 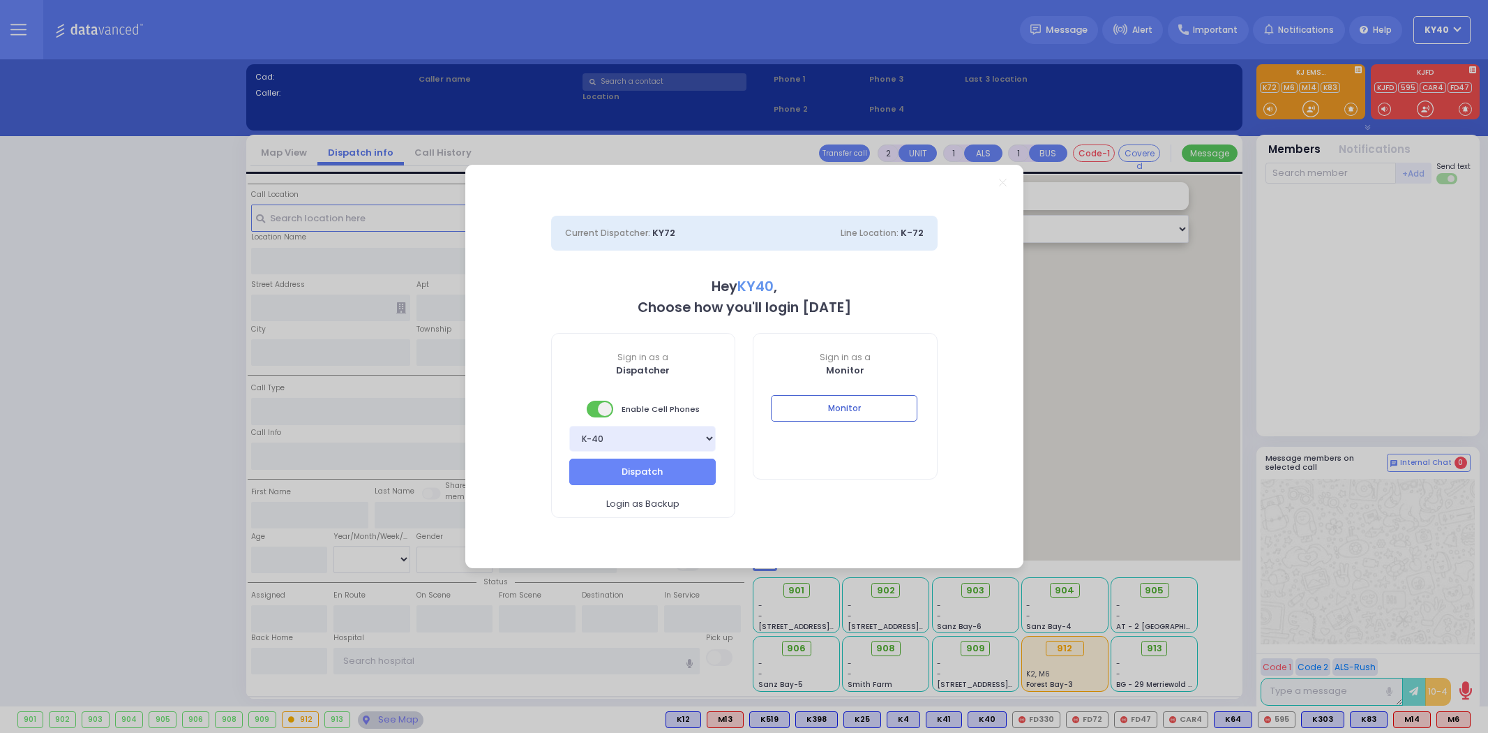 What do you see at coordinates (643, 409) in the screenshot?
I see `span: Enable Cell Phones` at bounding box center [643, 409].